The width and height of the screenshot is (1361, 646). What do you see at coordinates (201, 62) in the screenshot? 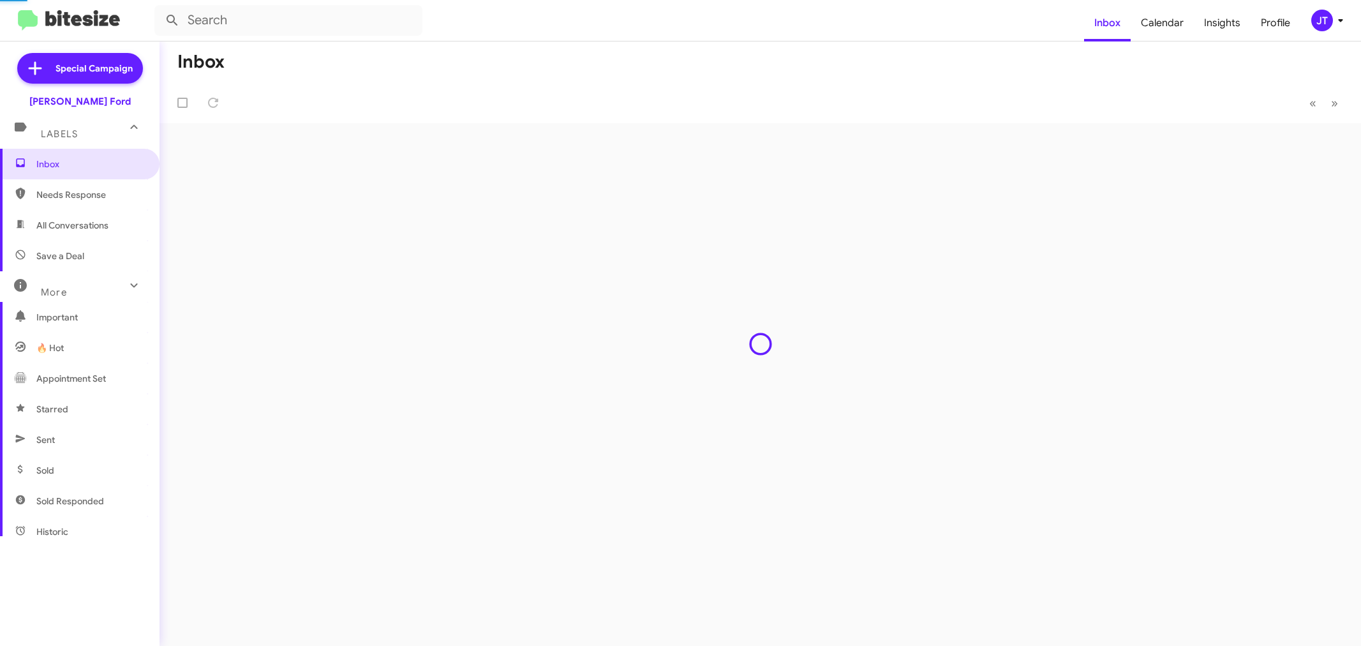
I see `h1: Inbox` at bounding box center [201, 62].